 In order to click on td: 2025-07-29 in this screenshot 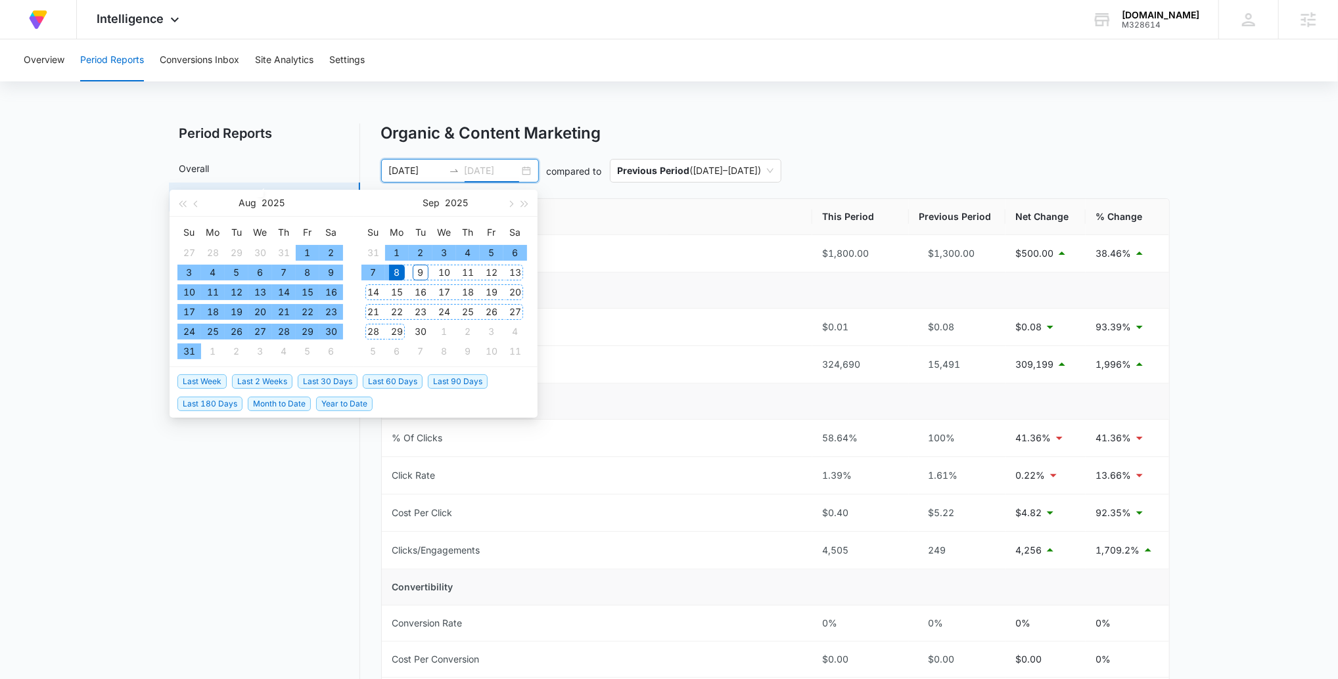, I will do `click(237, 253)`.